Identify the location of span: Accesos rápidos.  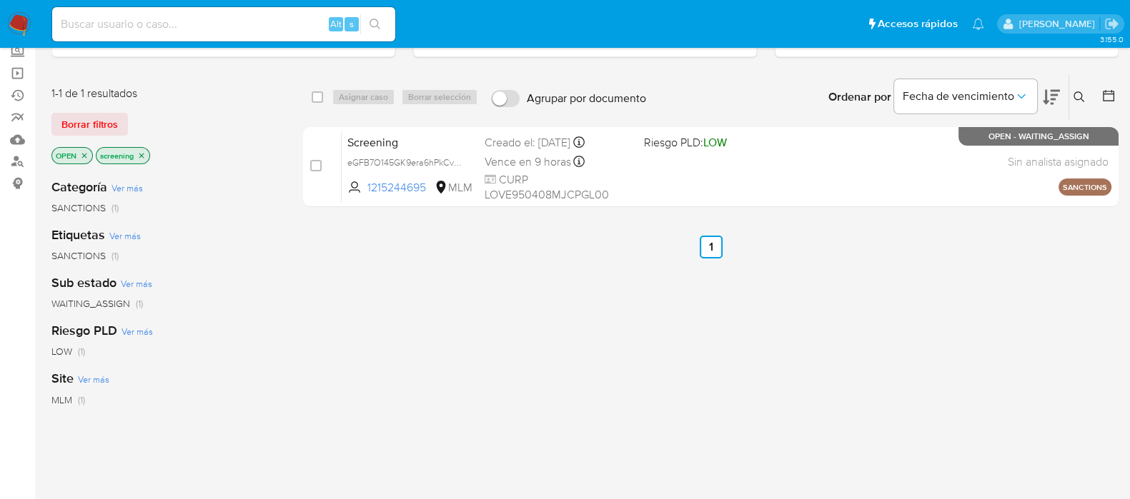
(917, 24).